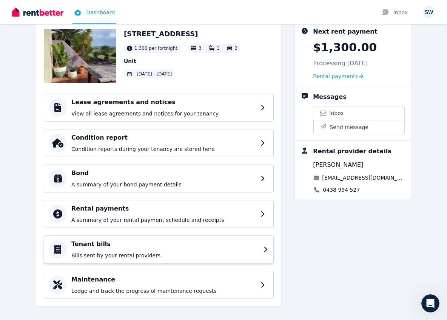 The image size is (447, 320). Describe the element at coordinates (19, 38) in the screenshot. I see `img: Earl avatar` at that location.